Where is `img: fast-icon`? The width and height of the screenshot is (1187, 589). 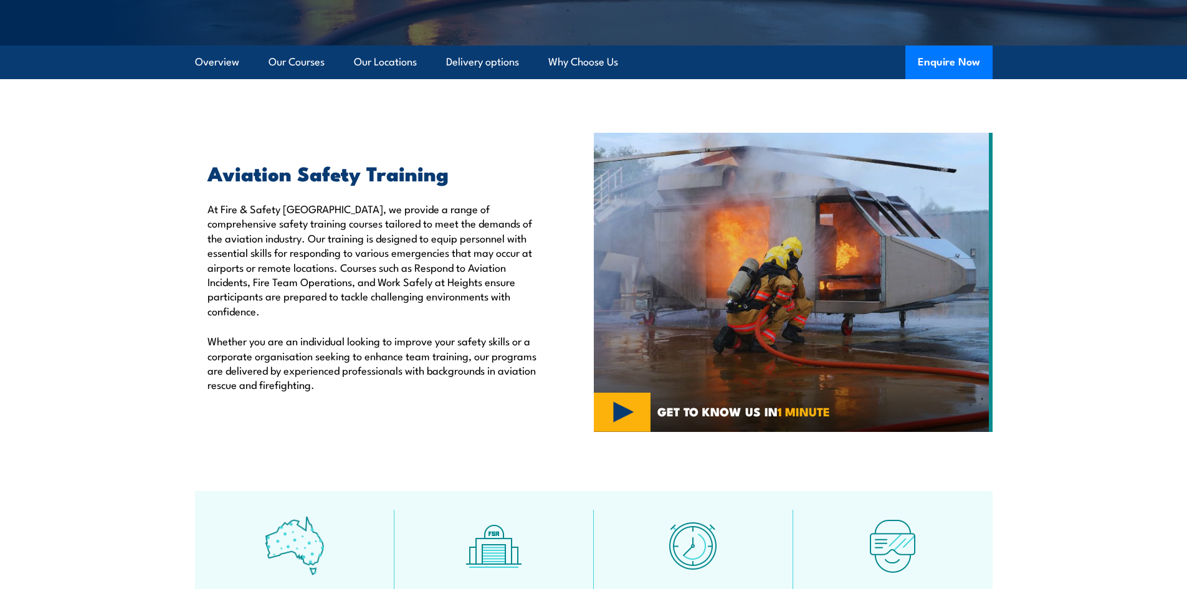
img: fast-icon is located at coordinates (693, 545).